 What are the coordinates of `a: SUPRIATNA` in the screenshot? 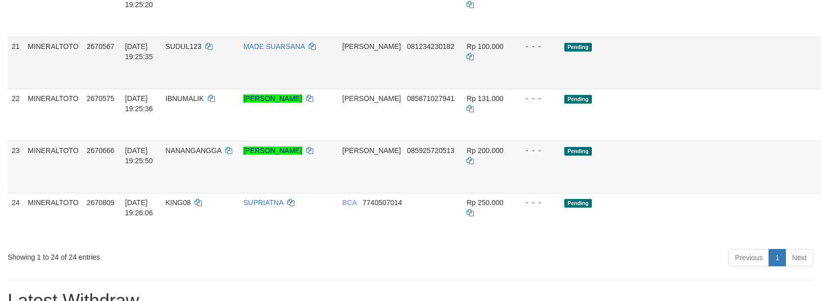 It's located at (263, 202).